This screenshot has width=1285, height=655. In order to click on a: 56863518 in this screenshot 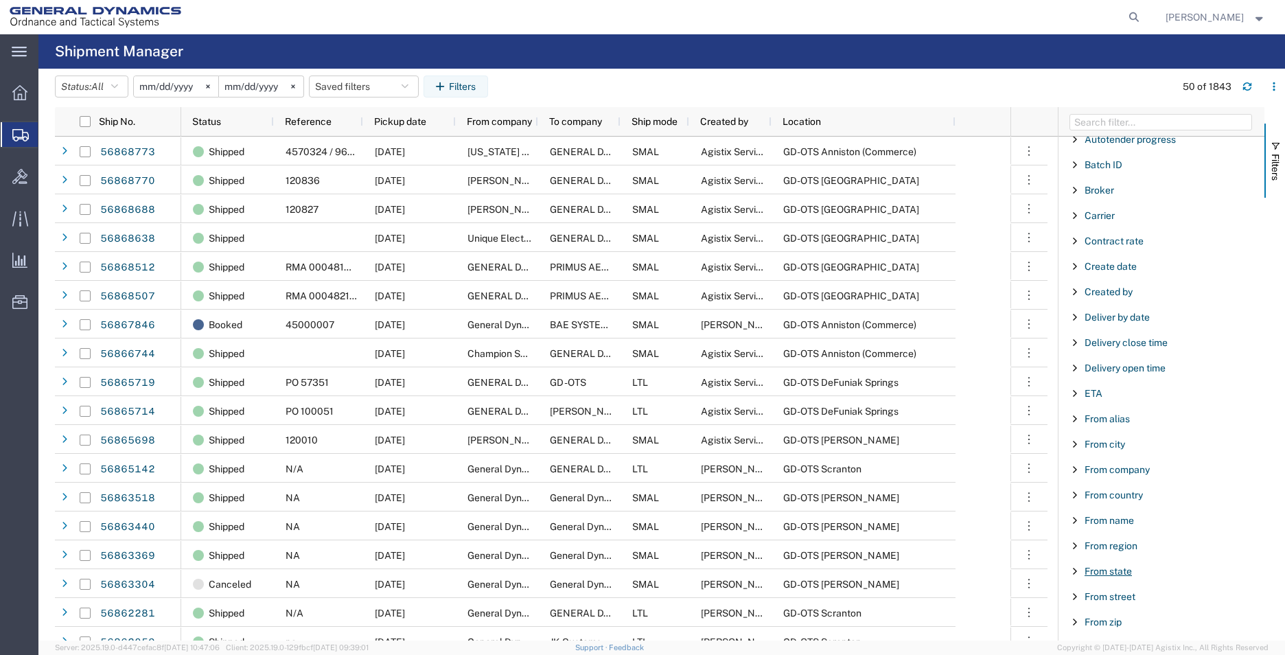, I will do `click(128, 498)`.